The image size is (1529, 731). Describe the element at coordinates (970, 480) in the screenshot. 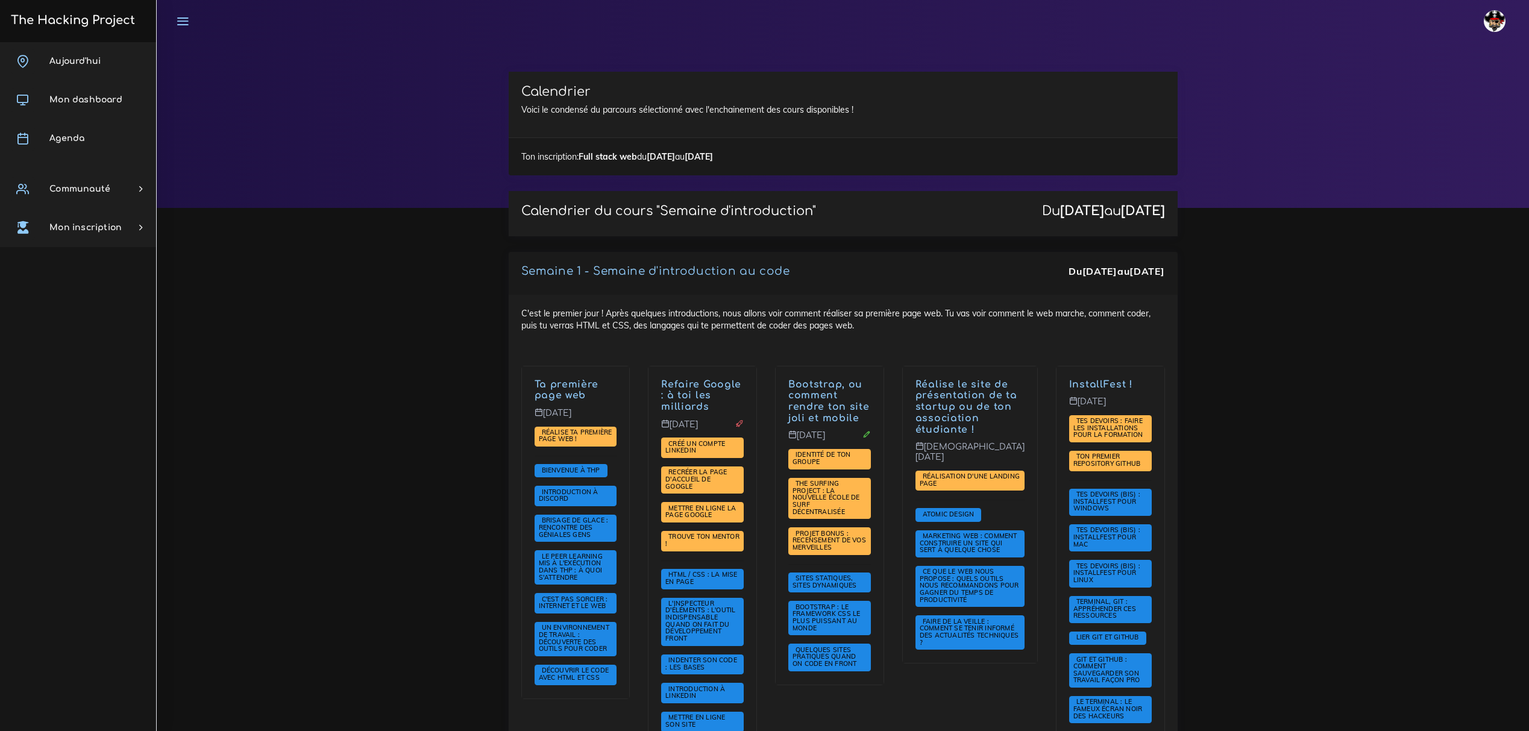

I see `span: Réalisation d'une landing page` at that location.